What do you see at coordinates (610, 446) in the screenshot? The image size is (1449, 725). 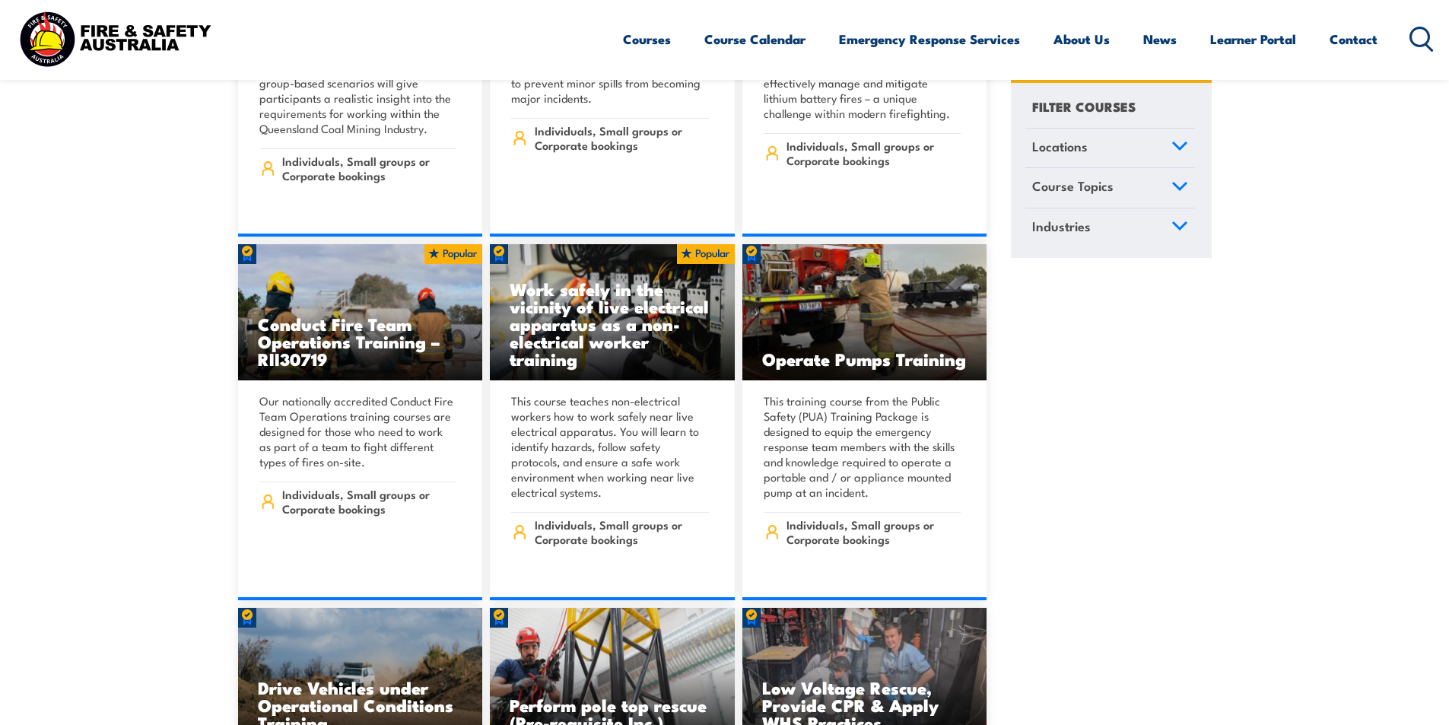 I see `p: This course teaches non-electrical workers how to work safely near live electrical apparatus. You...` at bounding box center [610, 446].